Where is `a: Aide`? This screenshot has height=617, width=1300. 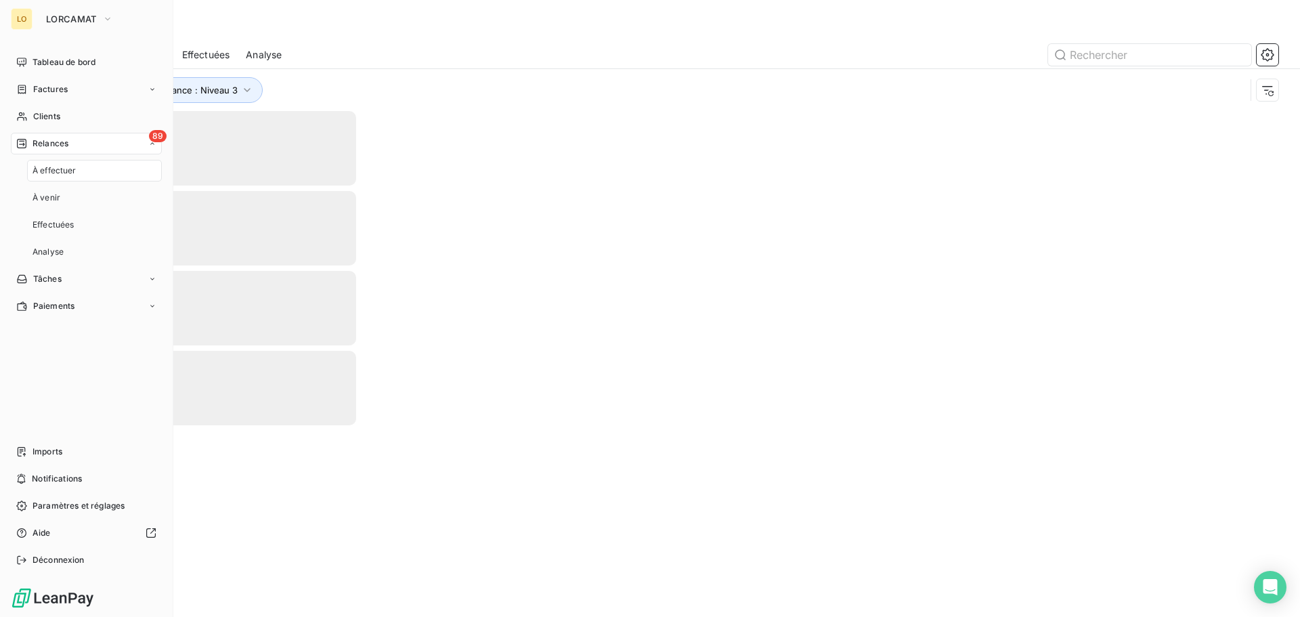 a: Aide is located at coordinates (86, 533).